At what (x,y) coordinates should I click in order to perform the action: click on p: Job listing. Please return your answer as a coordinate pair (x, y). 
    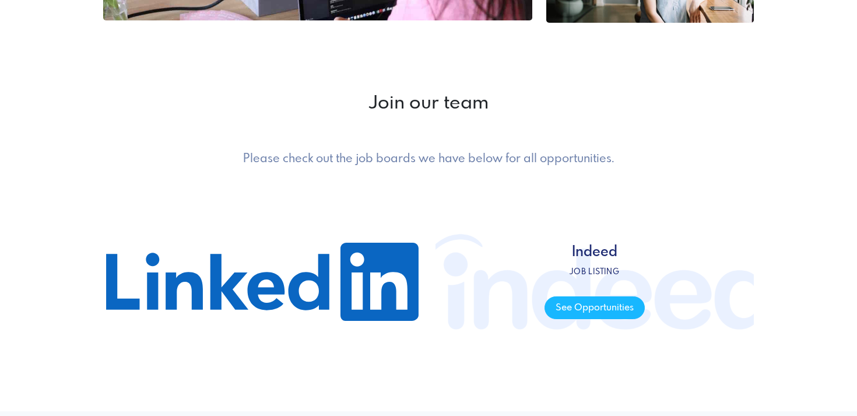
    Looking at the image, I should click on (594, 272).